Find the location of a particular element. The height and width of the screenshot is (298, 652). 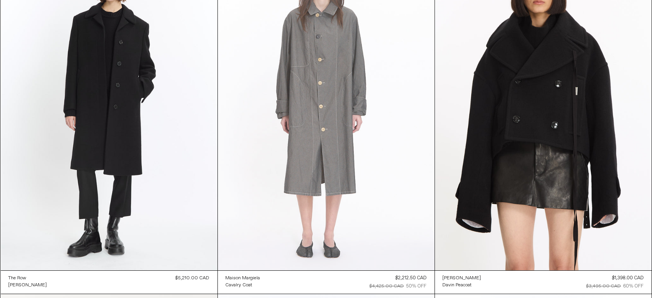

div: $2,212.50 CAD is located at coordinates (411, 278).